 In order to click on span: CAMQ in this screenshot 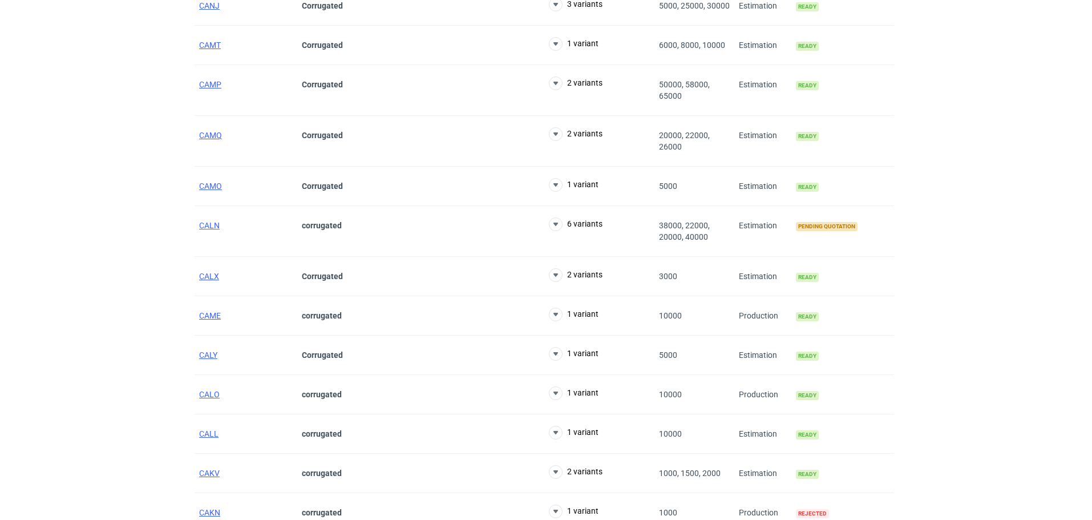, I will do `click(210, 135)`.